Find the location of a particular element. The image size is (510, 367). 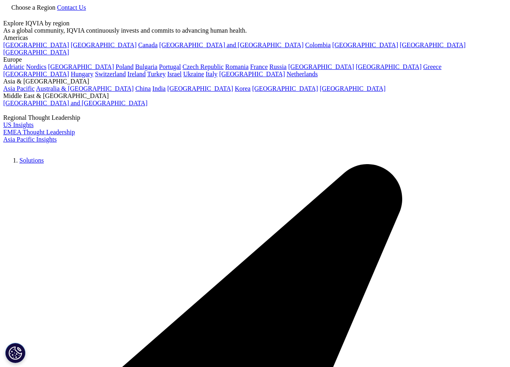

span: Asia Pacific Insights is located at coordinates (30, 139).